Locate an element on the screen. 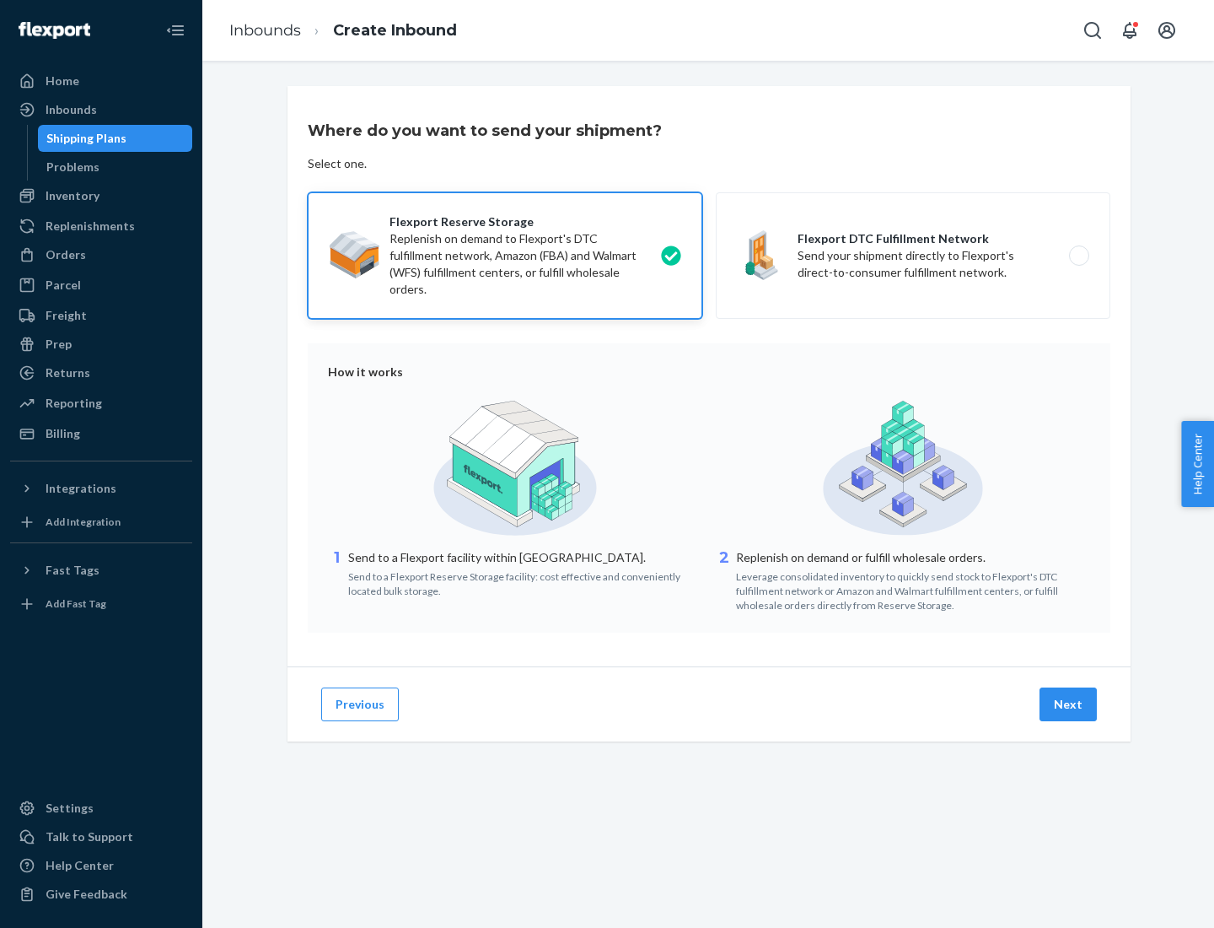 Image resolution: width=1214 pixels, height=928 pixels. a: Inventory is located at coordinates (101, 196).